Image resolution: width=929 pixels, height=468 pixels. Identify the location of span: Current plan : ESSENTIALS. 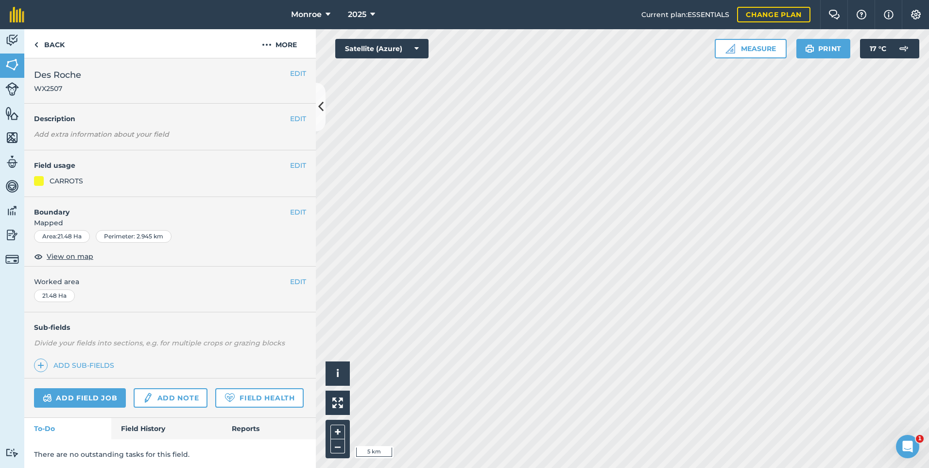
(685, 15).